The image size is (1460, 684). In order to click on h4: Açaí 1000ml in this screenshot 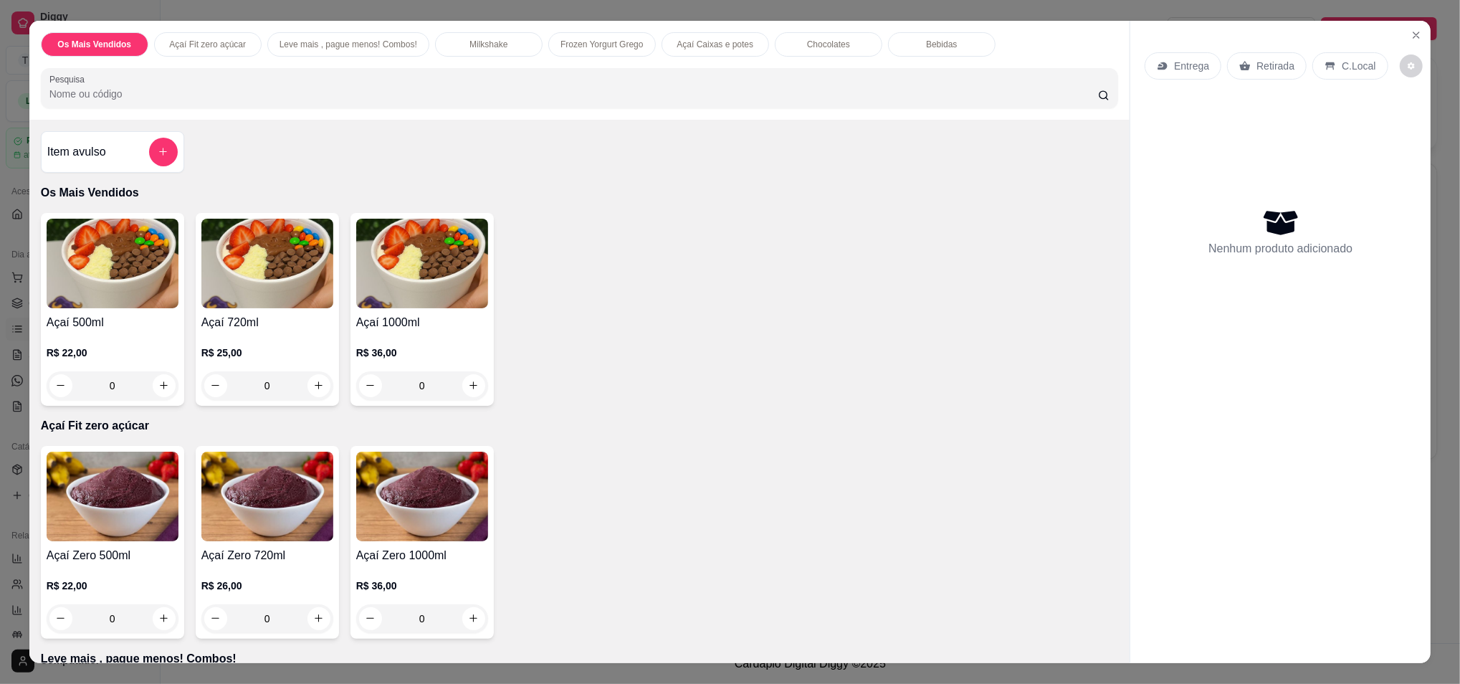, I will do `click(422, 323)`.